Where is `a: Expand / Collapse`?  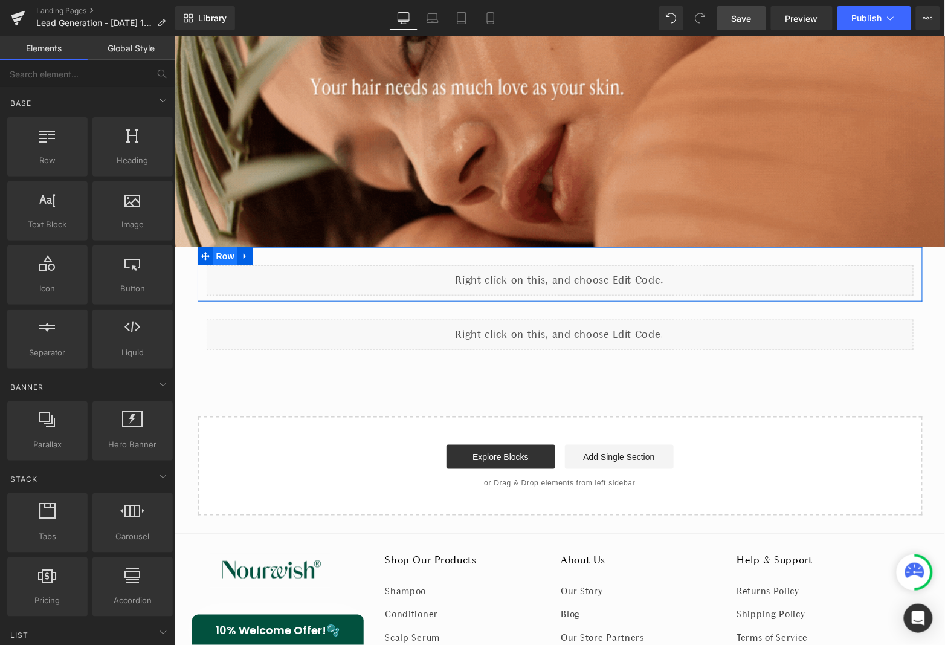 a: Expand / Collapse is located at coordinates (71, 220).